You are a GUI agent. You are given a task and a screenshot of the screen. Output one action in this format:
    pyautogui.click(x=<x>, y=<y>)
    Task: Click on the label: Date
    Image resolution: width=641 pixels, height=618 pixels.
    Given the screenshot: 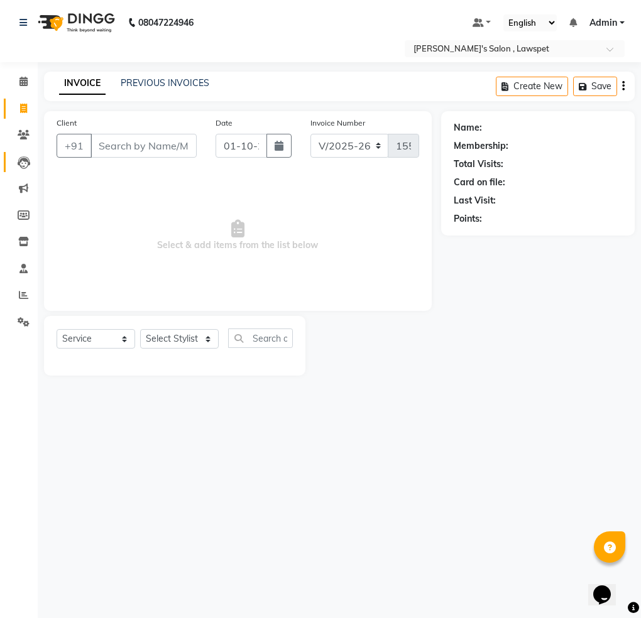 What is the action you would take?
    pyautogui.click(x=224, y=123)
    